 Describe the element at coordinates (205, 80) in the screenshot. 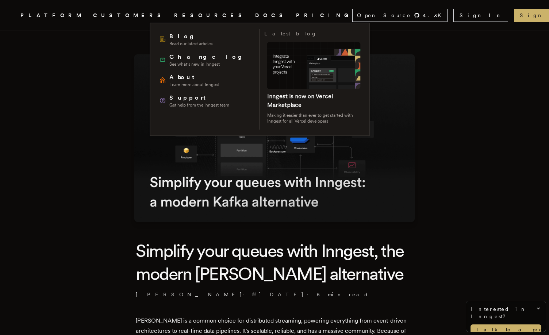

I see `a: AboutLearn more about Inngest` at that location.